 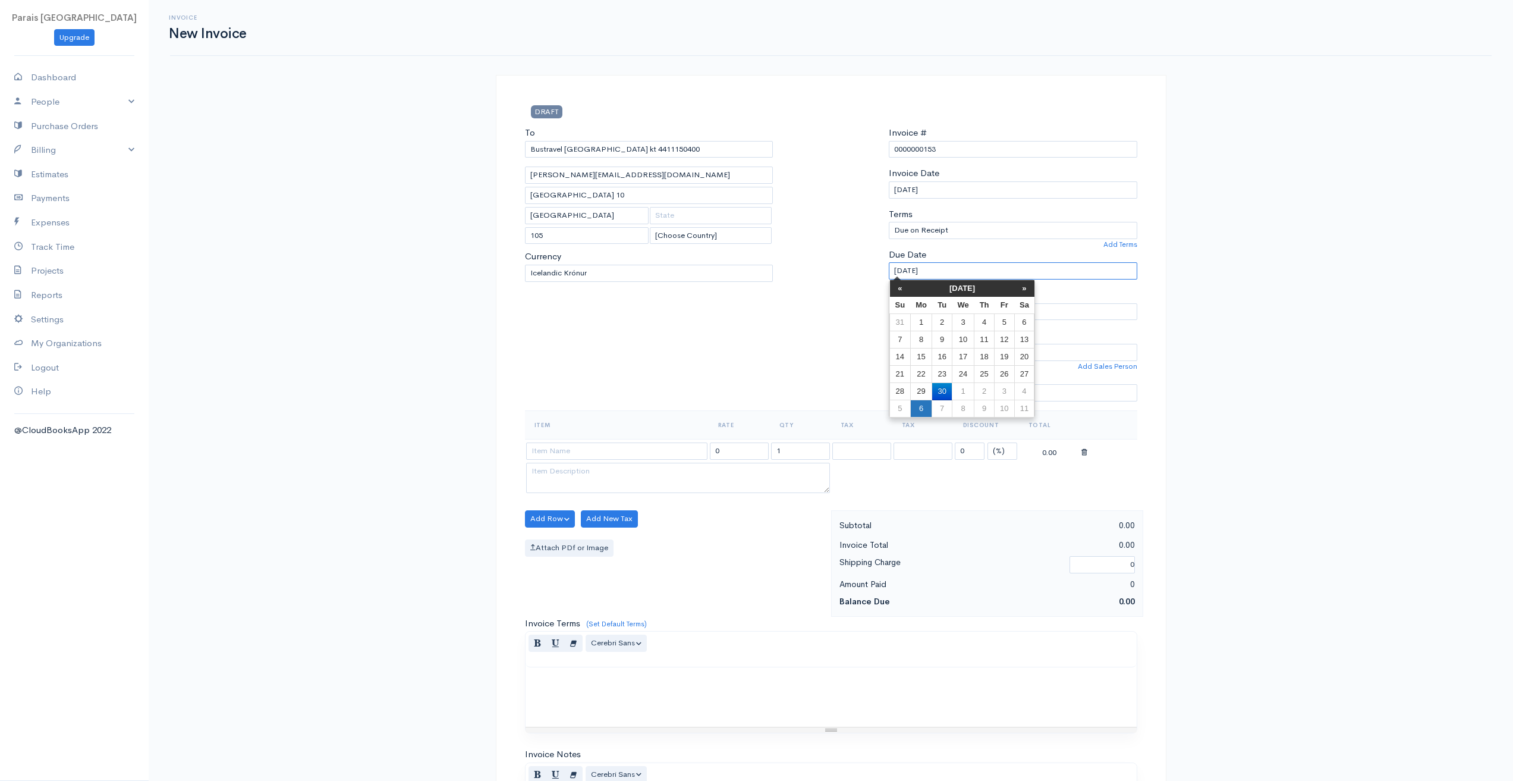 I want to click on a: Add Terms, so click(x=1120, y=244).